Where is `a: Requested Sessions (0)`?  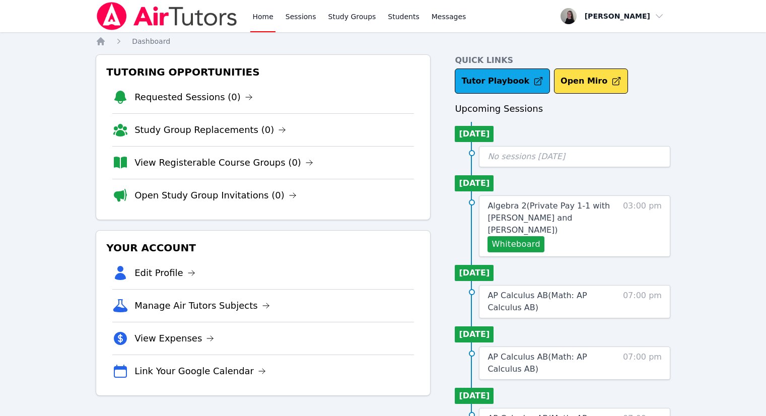
a: Requested Sessions (0) is located at coordinates (193, 97).